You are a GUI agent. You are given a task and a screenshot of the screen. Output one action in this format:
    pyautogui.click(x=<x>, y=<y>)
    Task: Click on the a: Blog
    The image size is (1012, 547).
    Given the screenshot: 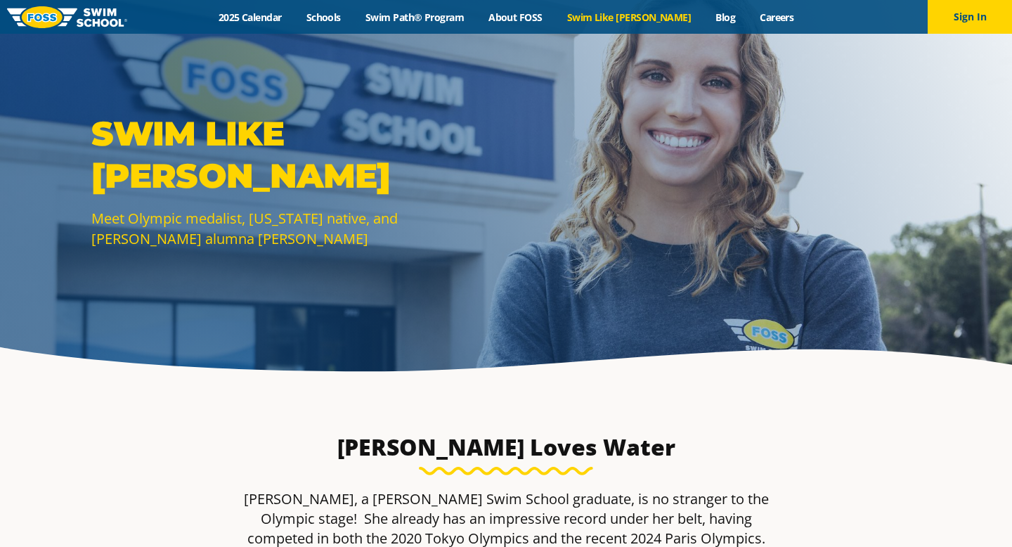 What is the action you would take?
    pyautogui.click(x=726, y=17)
    